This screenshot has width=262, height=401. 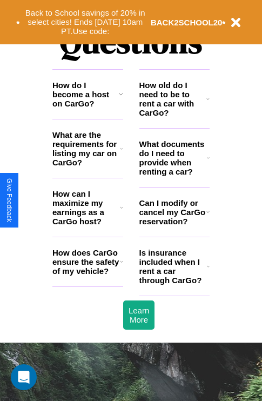 What do you see at coordinates (173, 99) in the screenshot?
I see `h3: How old do I need to be to rent a car with CarGo?` at bounding box center [173, 99].